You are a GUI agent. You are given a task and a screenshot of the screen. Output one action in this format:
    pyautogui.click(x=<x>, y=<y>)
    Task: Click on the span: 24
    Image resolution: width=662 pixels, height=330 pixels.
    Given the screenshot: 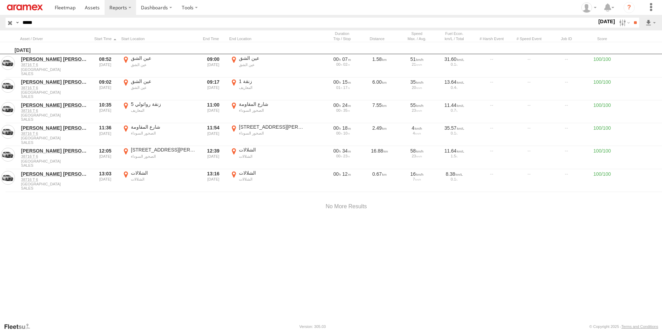 What is the action you would take?
    pyautogui.click(x=347, y=105)
    